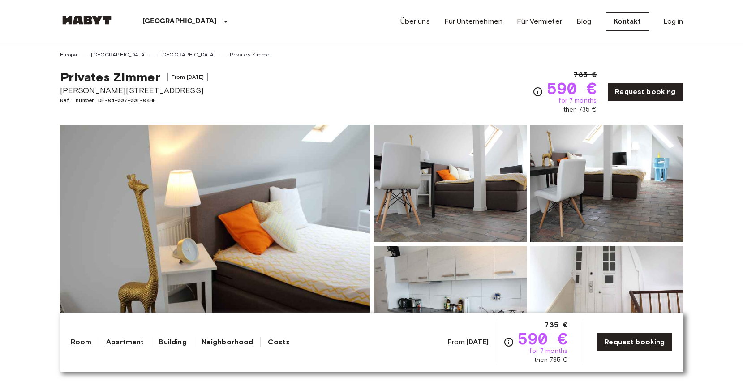 This screenshot has width=743, height=386. I want to click on a: Room, so click(81, 342).